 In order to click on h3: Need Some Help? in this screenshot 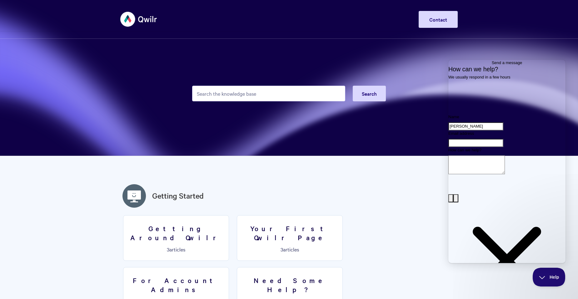, I will do `click(290, 284)`.